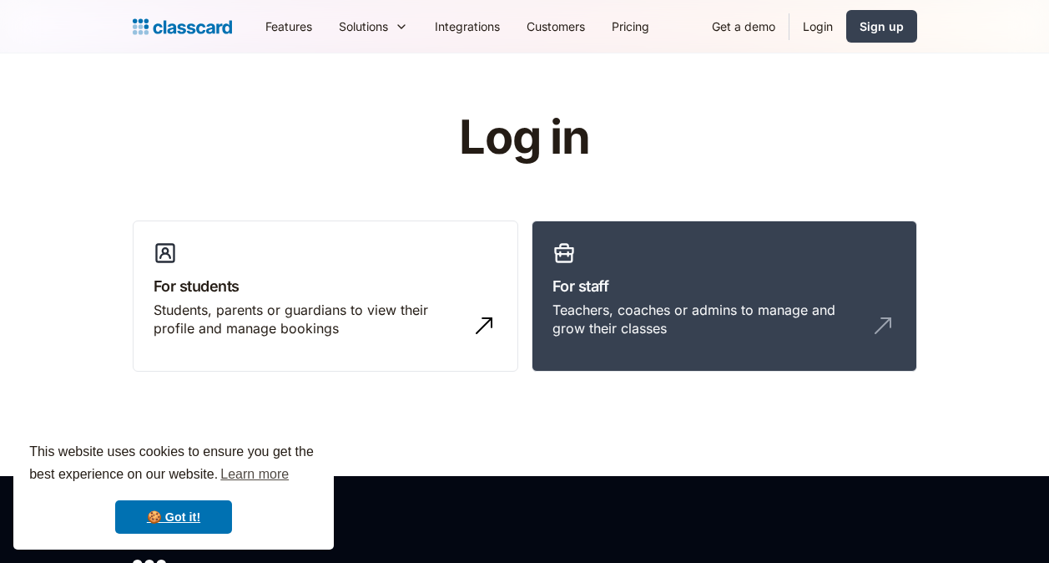 The image size is (1049, 563). I want to click on a: For studentsStudents, parents or guardians to view their profile and manage bookings, so click(326, 296).